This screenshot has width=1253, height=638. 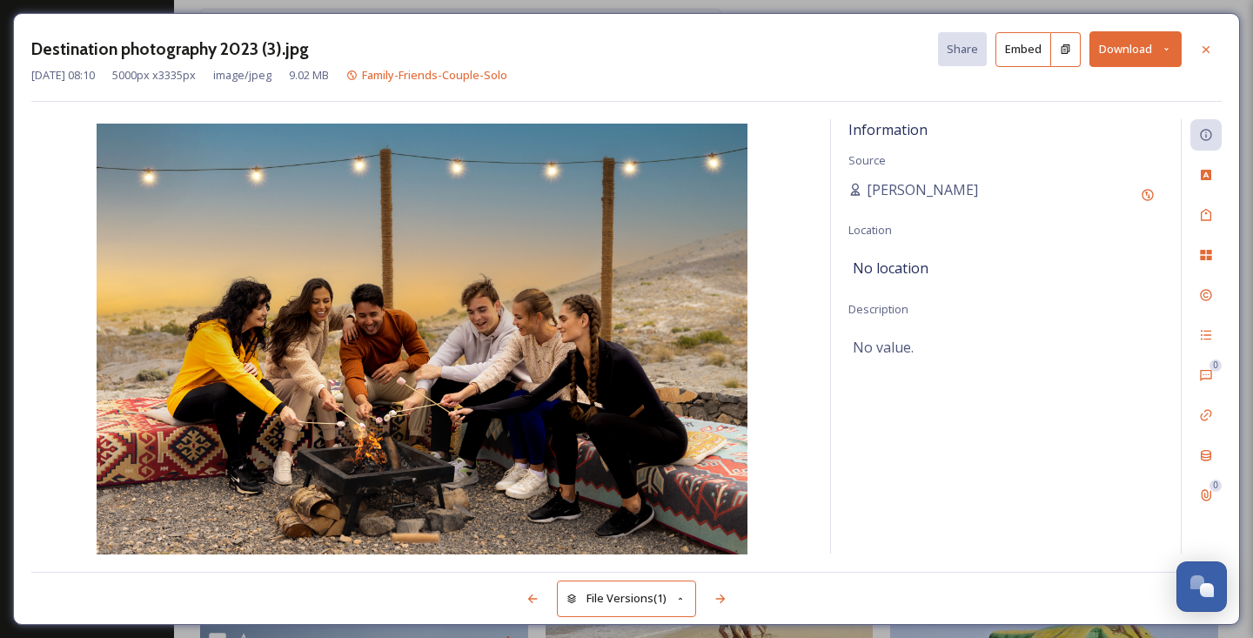 I want to click on span: Source, so click(x=866, y=160).